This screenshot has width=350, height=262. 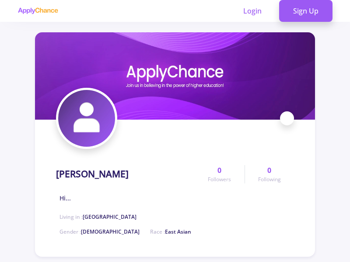 What do you see at coordinates (269, 180) in the screenshot?
I see `span: Following` at bounding box center [269, 180].